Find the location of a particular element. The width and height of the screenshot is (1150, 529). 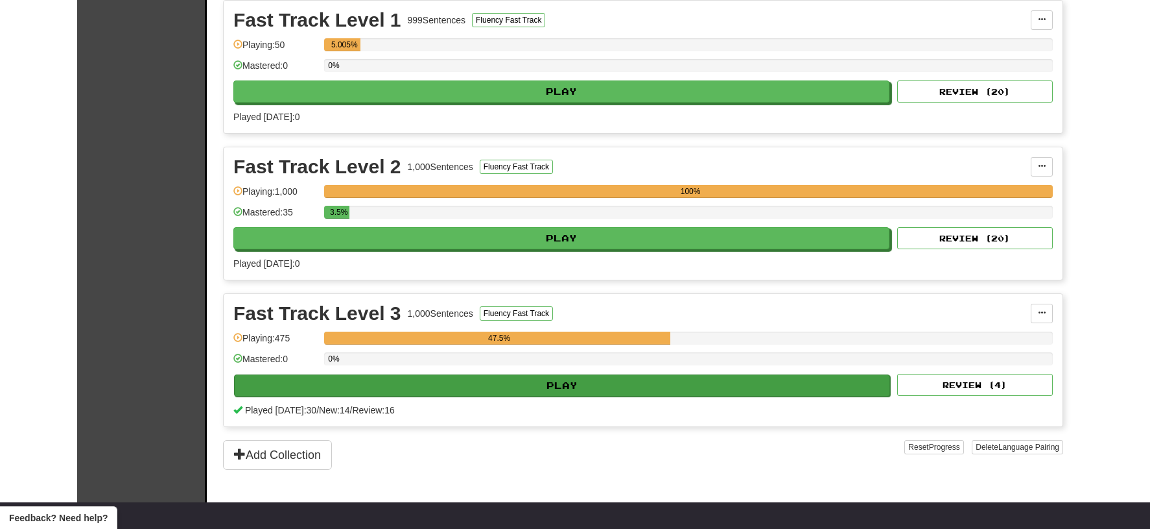

button: Review (4) is located at coordinates (975, 385).